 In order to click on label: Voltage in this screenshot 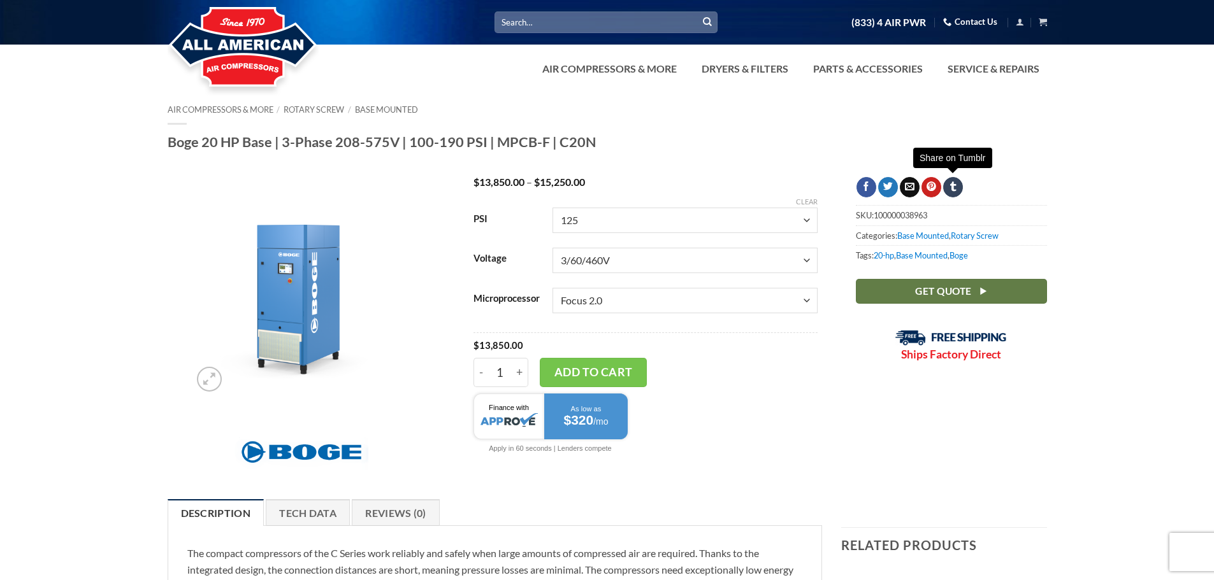, I will do `click(507, 259)`.